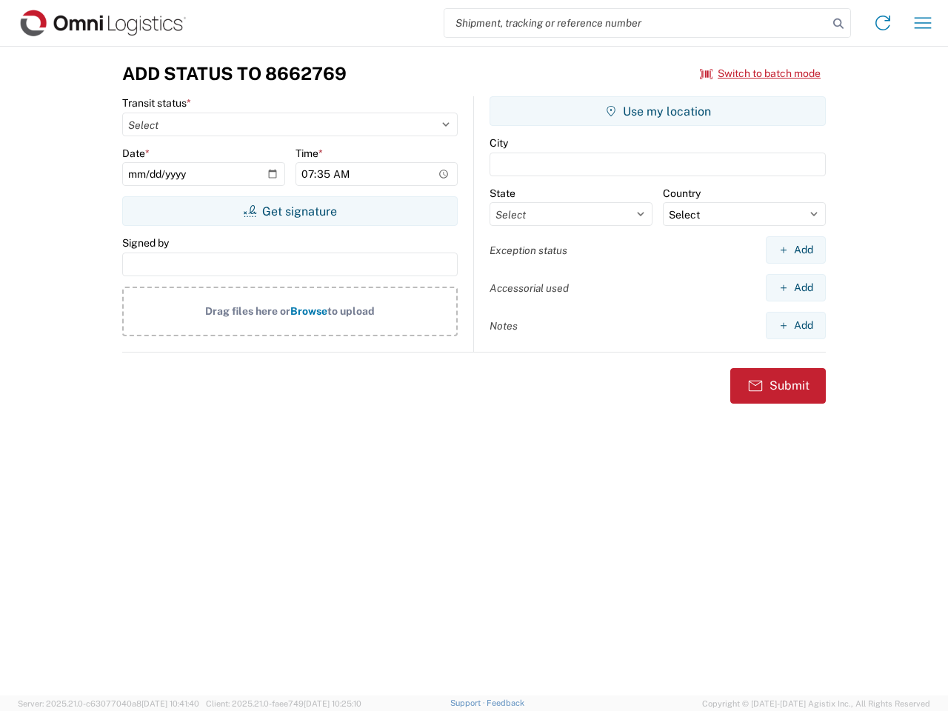 Image resolution: width=948 pixels, height=711 pixels. Describe the element at coordinates (681, 193) in the screenshot. I see `label: Country` at that location.